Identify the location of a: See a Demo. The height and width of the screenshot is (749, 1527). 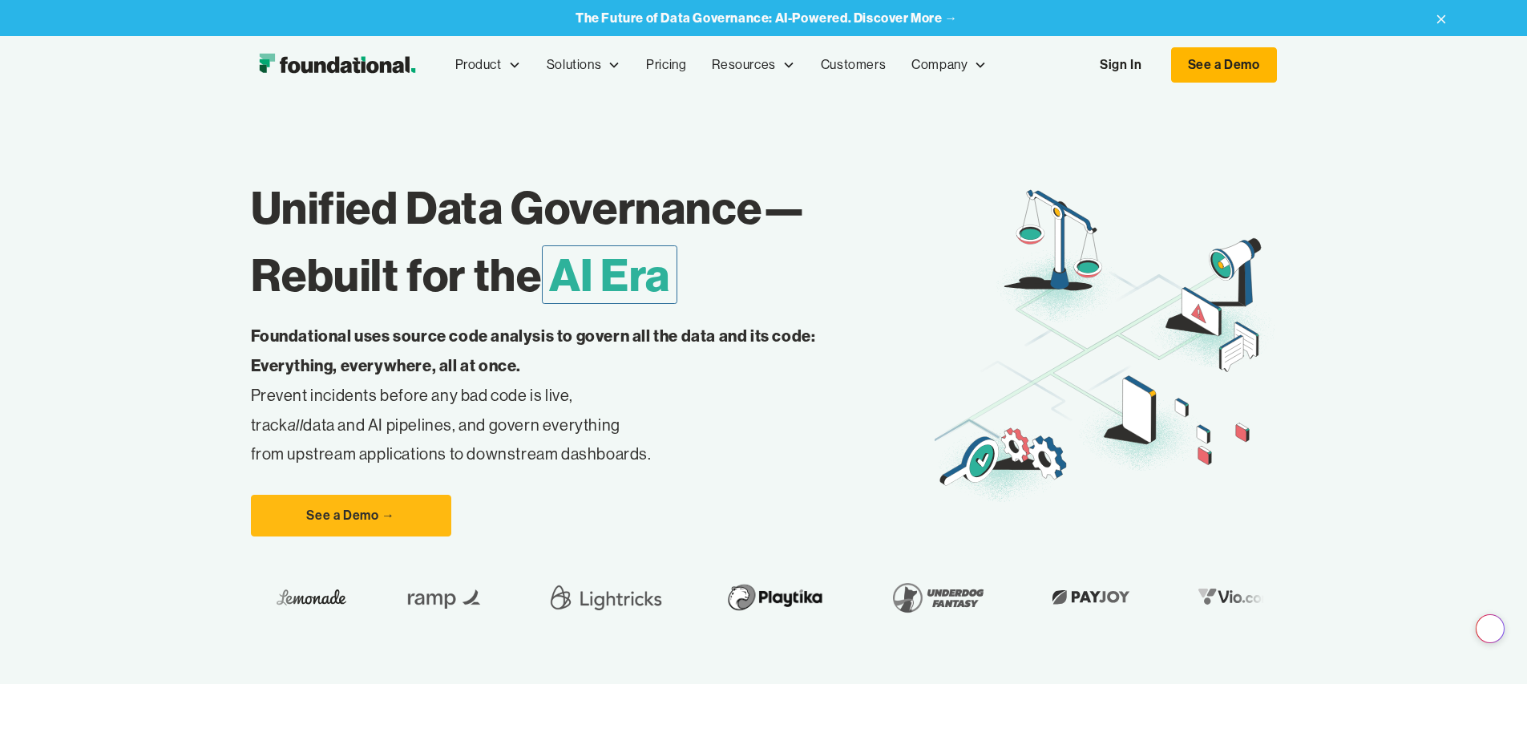
(1224, 65).